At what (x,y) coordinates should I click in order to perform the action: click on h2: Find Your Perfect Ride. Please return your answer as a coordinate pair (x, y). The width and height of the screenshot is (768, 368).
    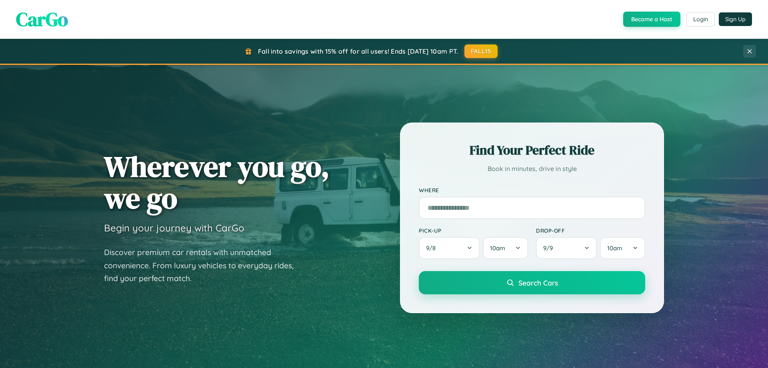
    Looking at the image, I should click on (532, 150).